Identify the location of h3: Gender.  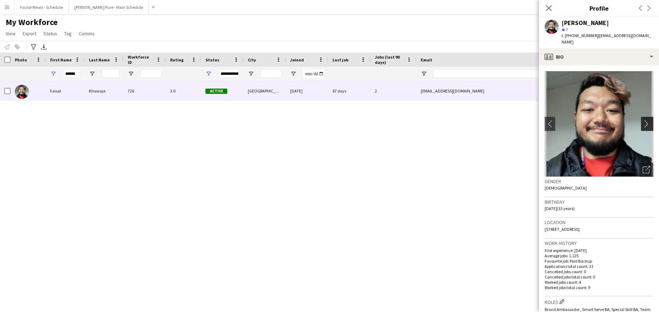
(599, 182).